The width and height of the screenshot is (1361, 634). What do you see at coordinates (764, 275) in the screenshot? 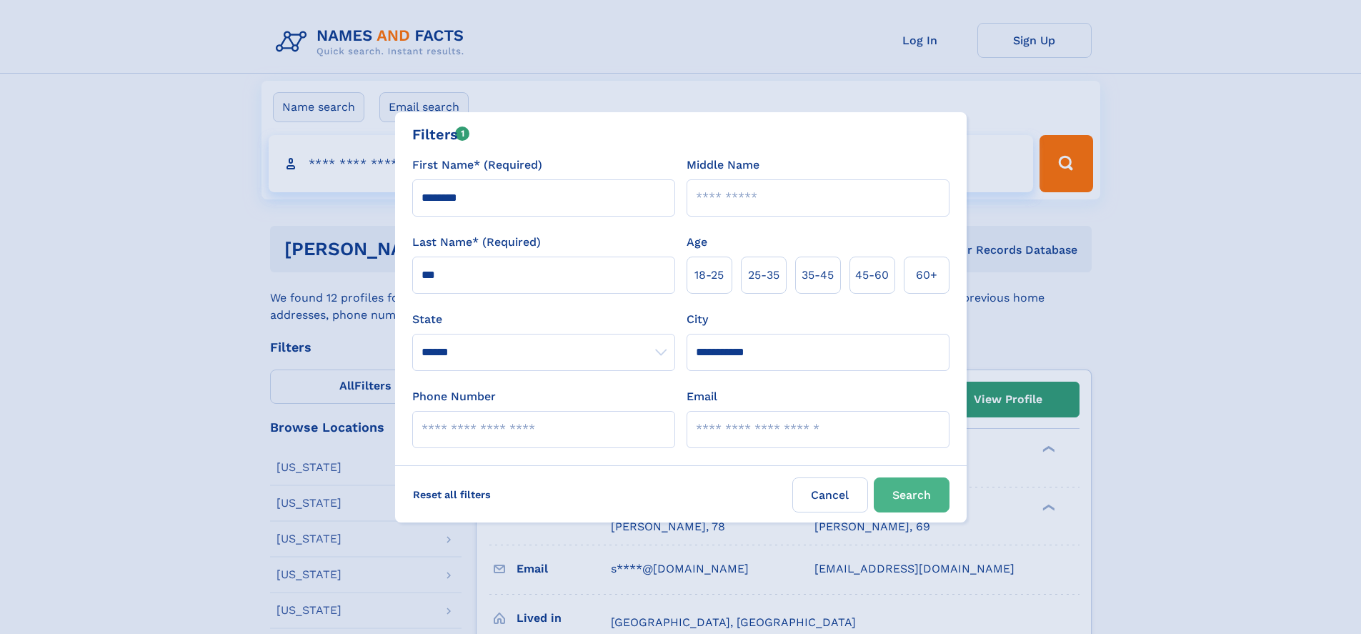
I see `span: 25‑35` at bounding box center [764, 275].